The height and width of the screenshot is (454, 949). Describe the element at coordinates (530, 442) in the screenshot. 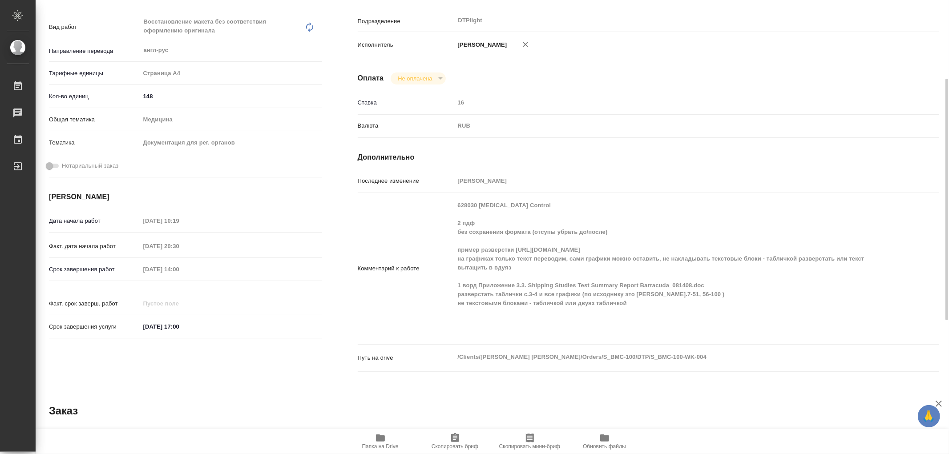

I see `button: Скопировать мини-бриф` at that location.